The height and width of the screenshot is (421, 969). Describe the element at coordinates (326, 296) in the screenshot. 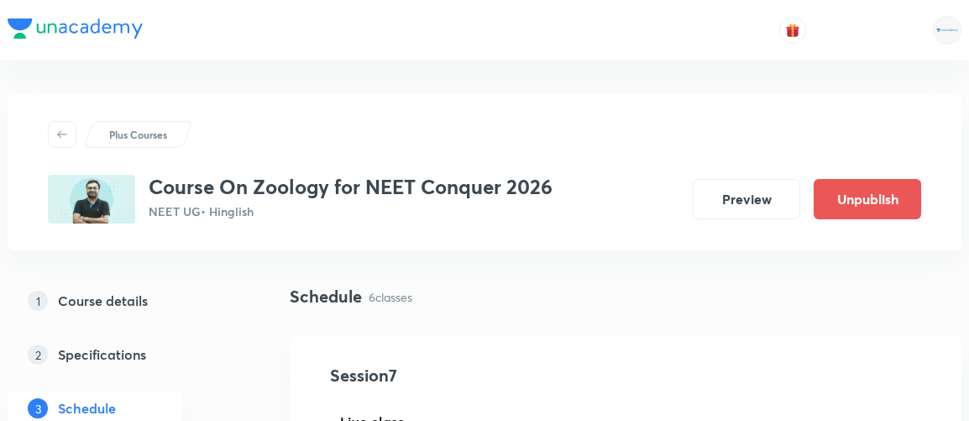

I see `h4: Schedule` at that location.